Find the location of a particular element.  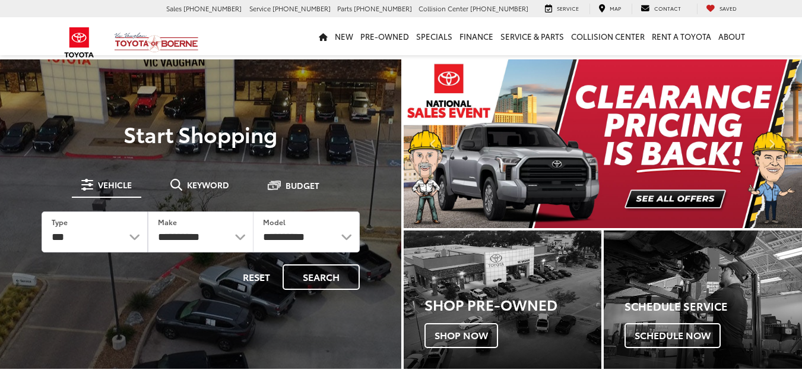

a: Specials is located at coordinates (434, 36).